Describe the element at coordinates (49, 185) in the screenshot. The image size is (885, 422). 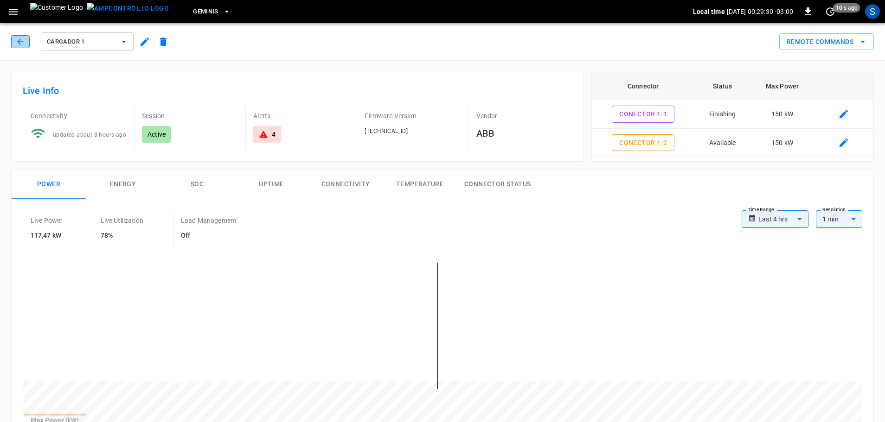
I see `button: Power` at that location.